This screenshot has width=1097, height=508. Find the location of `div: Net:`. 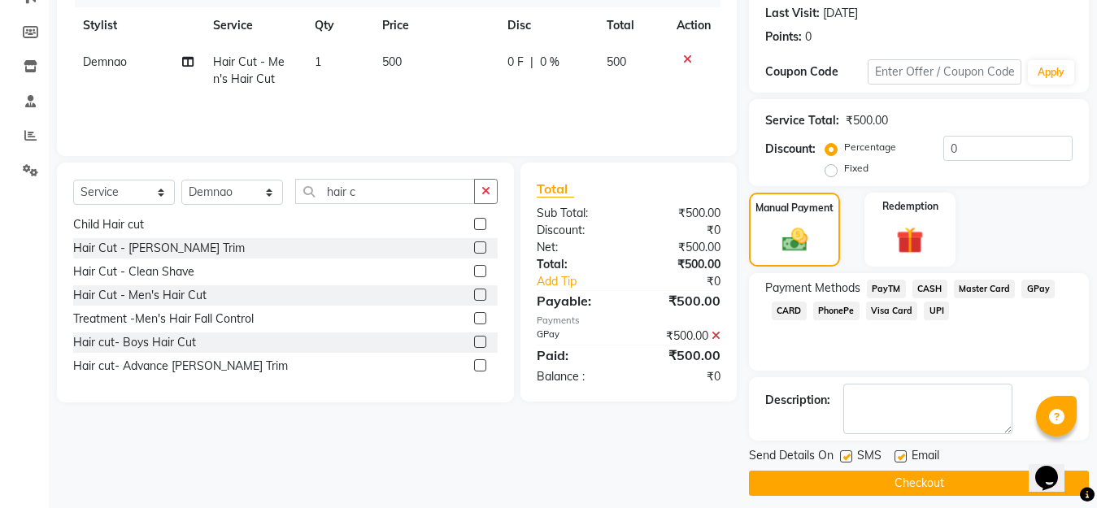

div: Net: is located at coordinates (576, 247).